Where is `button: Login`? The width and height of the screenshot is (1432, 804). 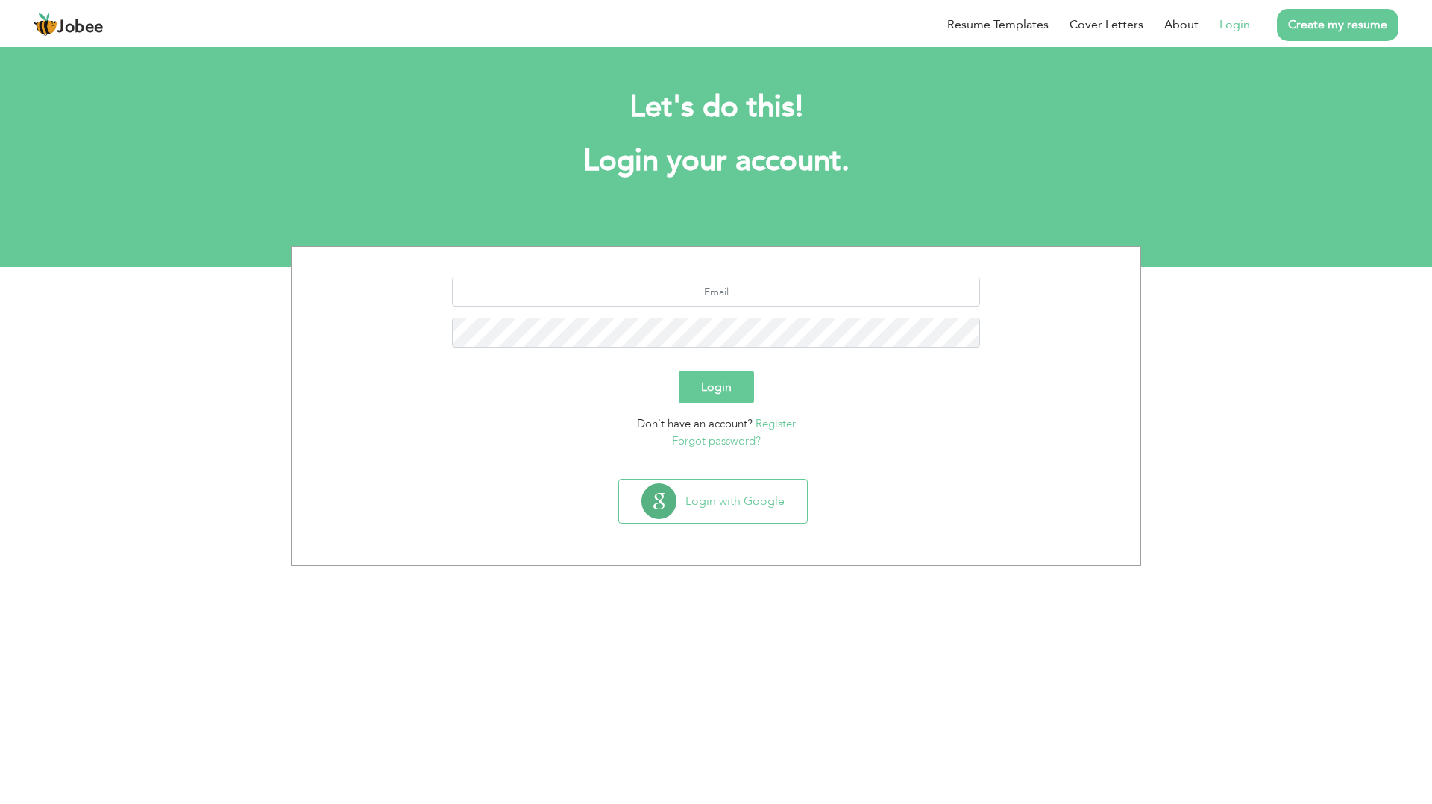
button: Login is located at coordinates (716, 387).